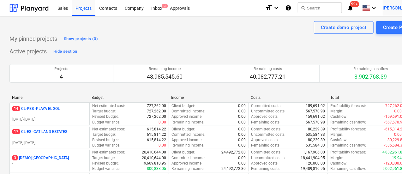  I want to click on p: 18,441,904.95, so click(313, 158).